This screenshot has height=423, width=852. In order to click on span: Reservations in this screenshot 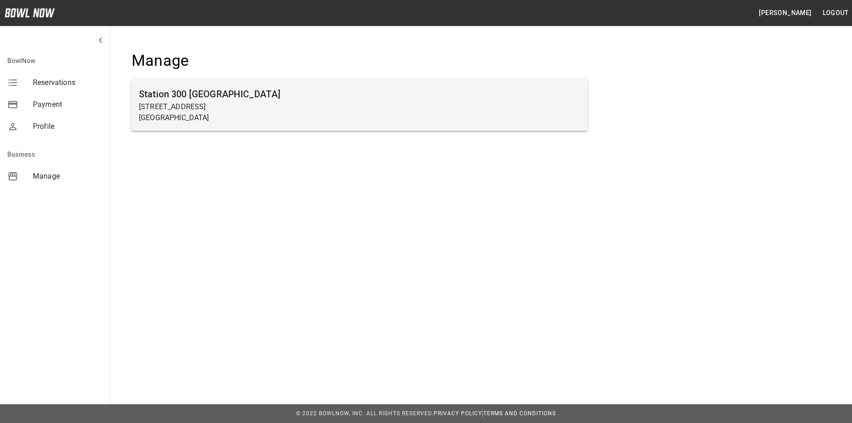, I will do `click(68, 83)`.